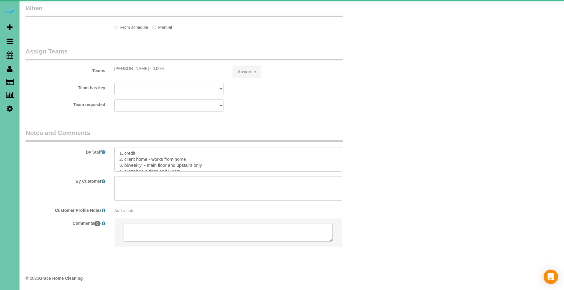 This screenshot has width=564, height=290. What do you see at coordinates (162, 26) in the screenshot?
I see `label: Manual` at bounding box center [162, 26].